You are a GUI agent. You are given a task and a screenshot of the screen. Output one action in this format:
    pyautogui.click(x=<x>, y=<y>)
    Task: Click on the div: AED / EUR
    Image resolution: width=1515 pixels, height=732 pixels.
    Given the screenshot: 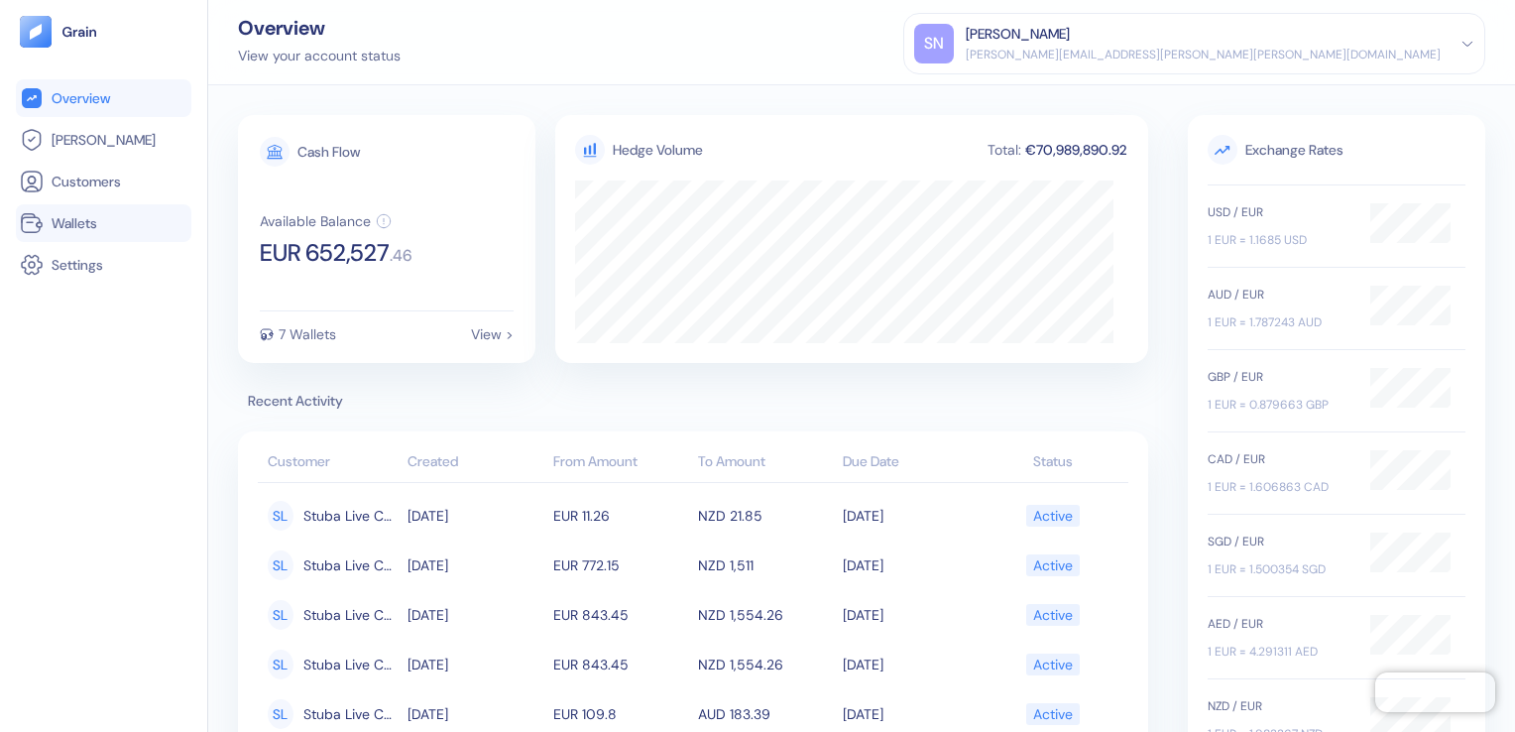 What is the action you would take?
    pyautogui.click(x=1279, y=624)
    